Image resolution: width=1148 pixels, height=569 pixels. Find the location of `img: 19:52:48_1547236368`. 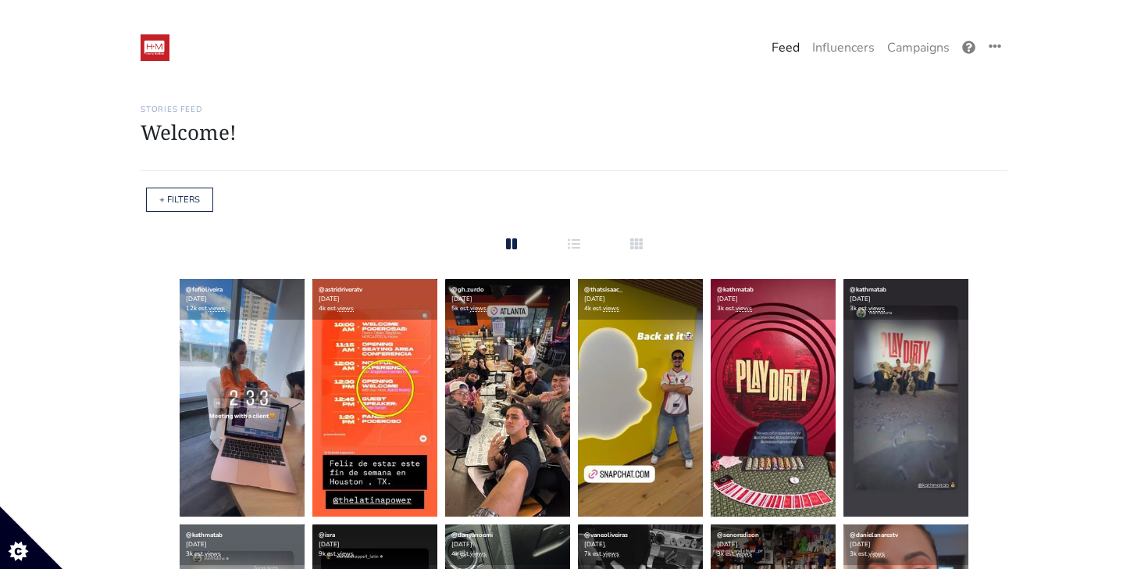

img: 19:52:48_1547236368 is located at coordinates (155, 48).